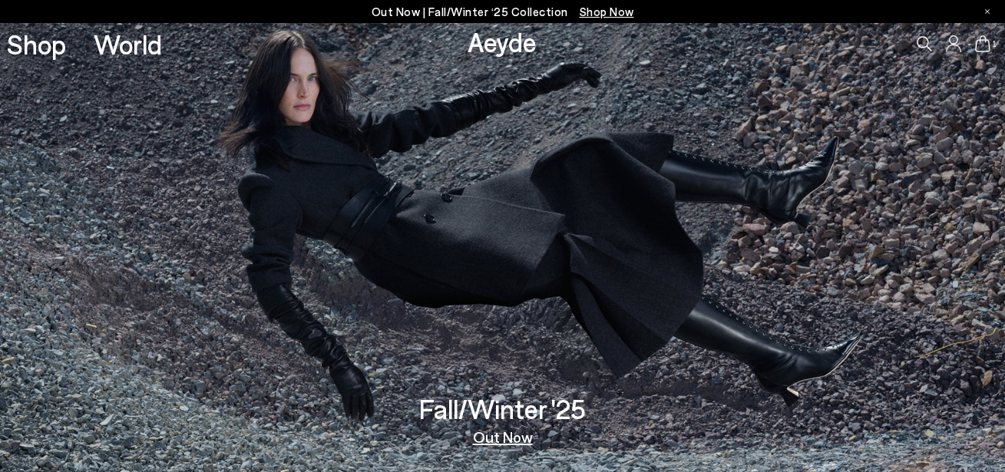 Image resolution: width=1005 pixels, height=472 pixels. Describe the element at coordinates (606, 12) in the screenshot. I see `span: Navigate to /collections/new-in` at that location.